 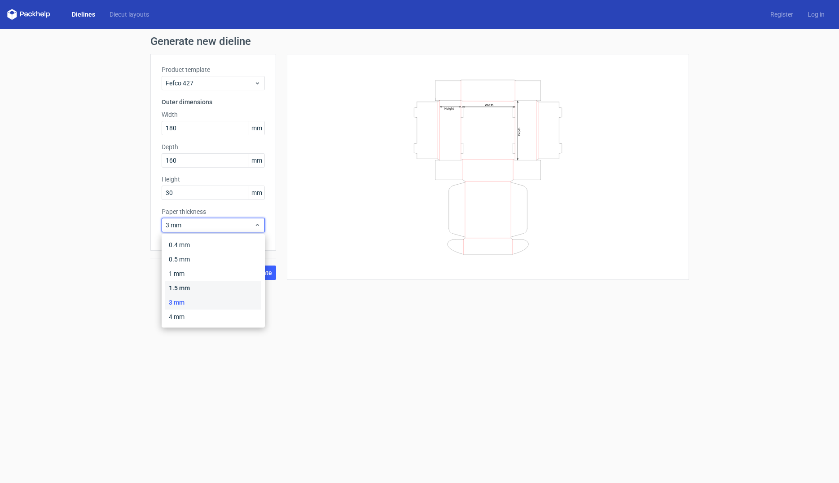 What do you see at coordinates (210, 83) in the screenshot?
I see `span: Fefco 427` at bounding box center [210, 83].